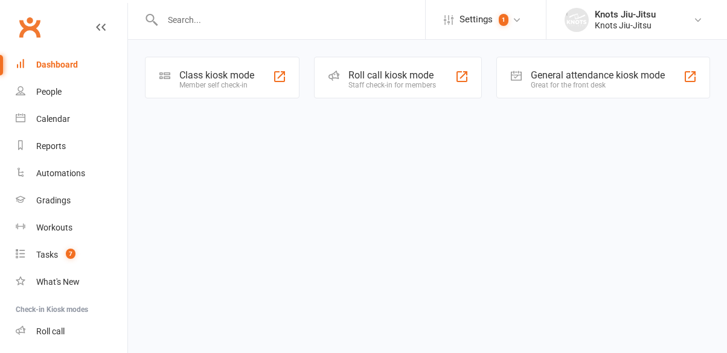  I want to click on a: What's New, so click(71, 282).